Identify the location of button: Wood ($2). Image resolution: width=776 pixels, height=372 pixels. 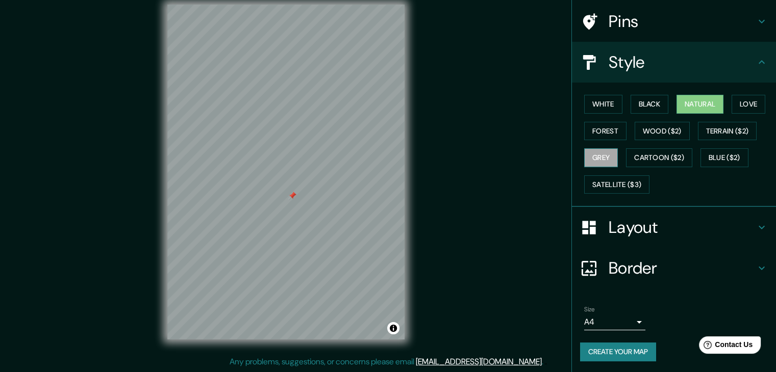
(662, 131).